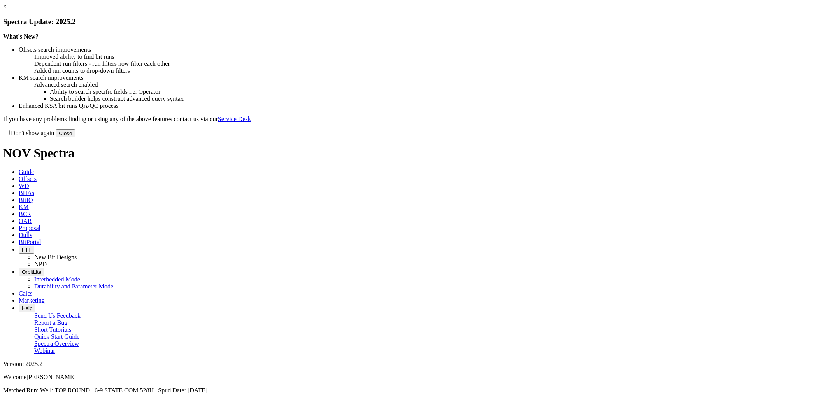 The height and width of the screenshot is (394, 830). What do you see at coordinates (25, 214) in the screenshot?
I see `span: BCR` at bounding box center [25, 214].